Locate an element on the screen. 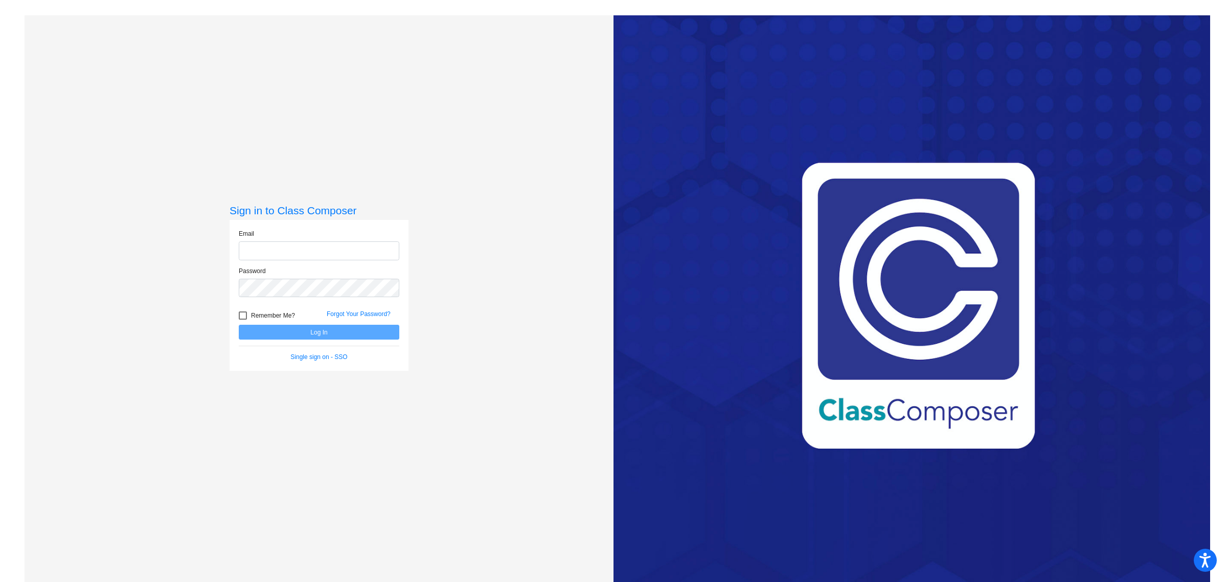  a: Forgot Your Password? is located at coordinates (358, 314).